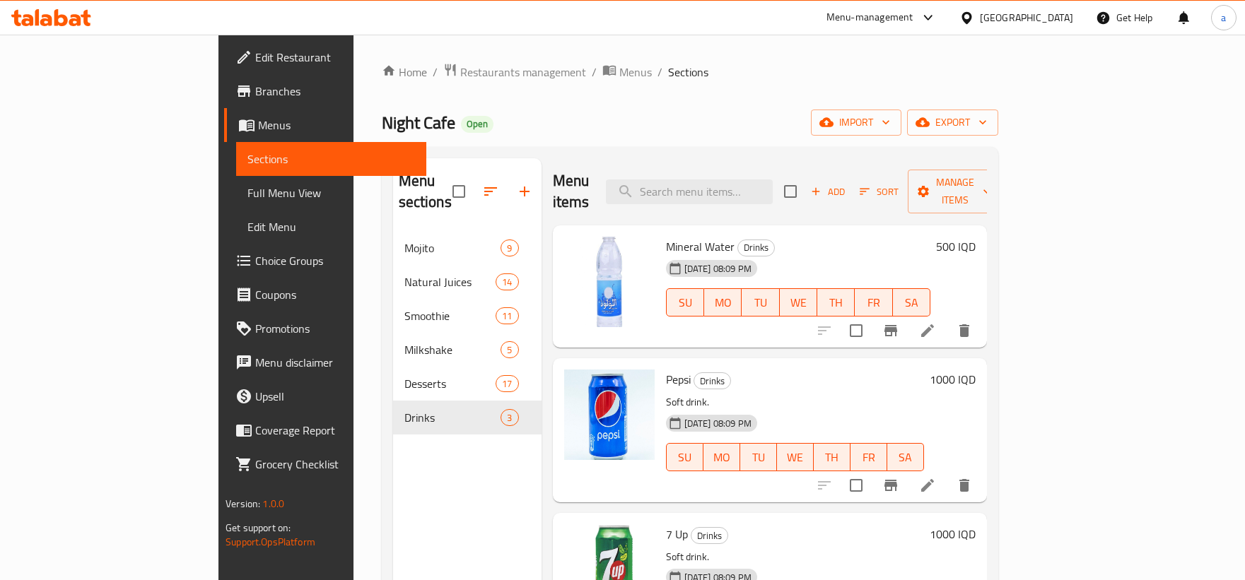  Describe the element at coordinates (242, 504) in the screenshot. I see `span: Version:` at that location.